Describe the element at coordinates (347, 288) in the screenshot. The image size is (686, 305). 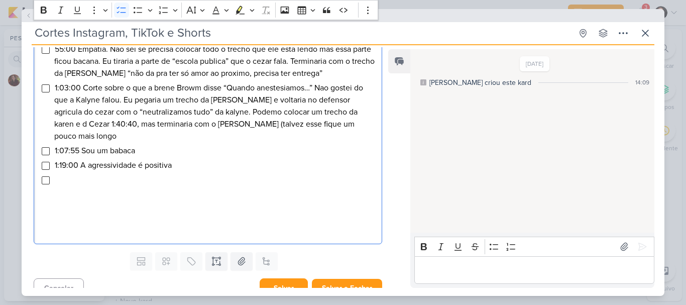
I see `button: Salvar e Fechar` at that location.